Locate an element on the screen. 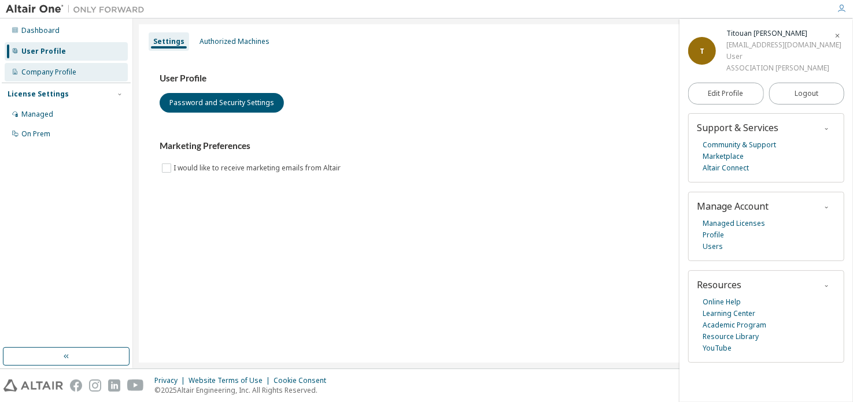 Image resolution: width=853 pixels, height=402 pixels. div: On Prem is located at coordinates (36, 134).